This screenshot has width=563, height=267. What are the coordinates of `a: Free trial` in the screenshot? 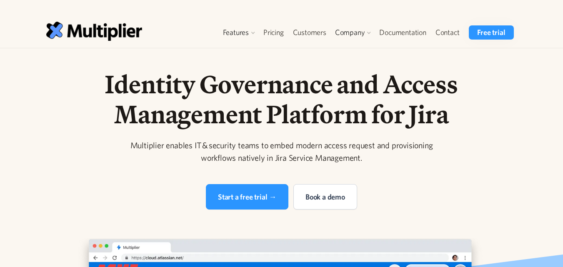 It's located at (490, 32).